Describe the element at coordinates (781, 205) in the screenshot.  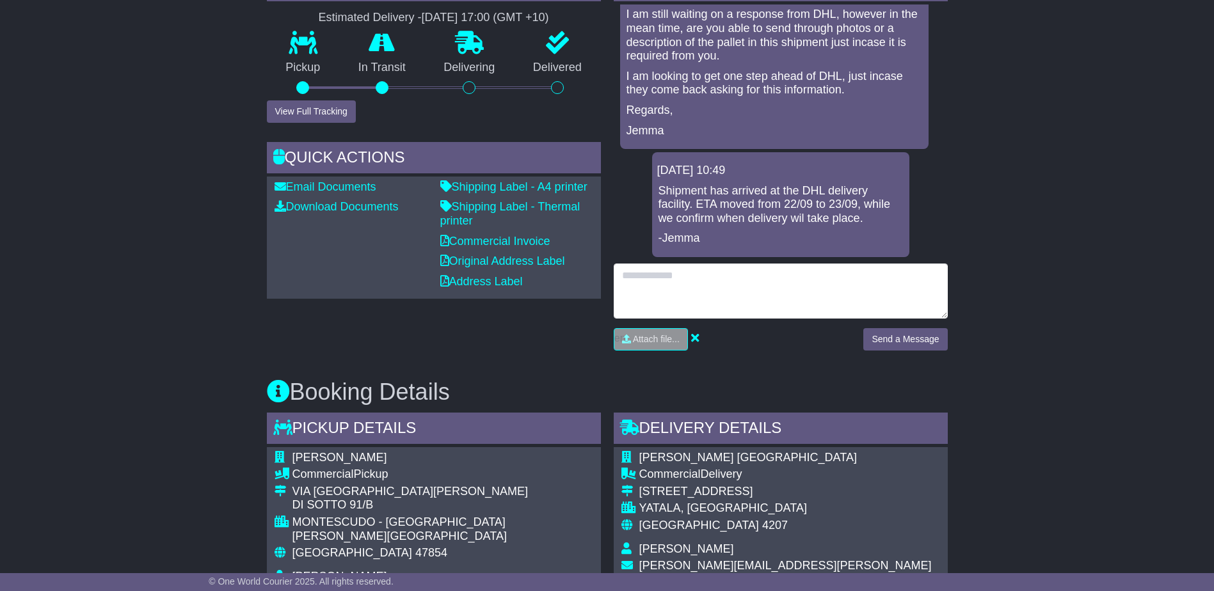
I see `p: Shipment has arrived at the DHL delivery facility. ETA moved from 22/09 to 23/09, while we confir...` at that location.